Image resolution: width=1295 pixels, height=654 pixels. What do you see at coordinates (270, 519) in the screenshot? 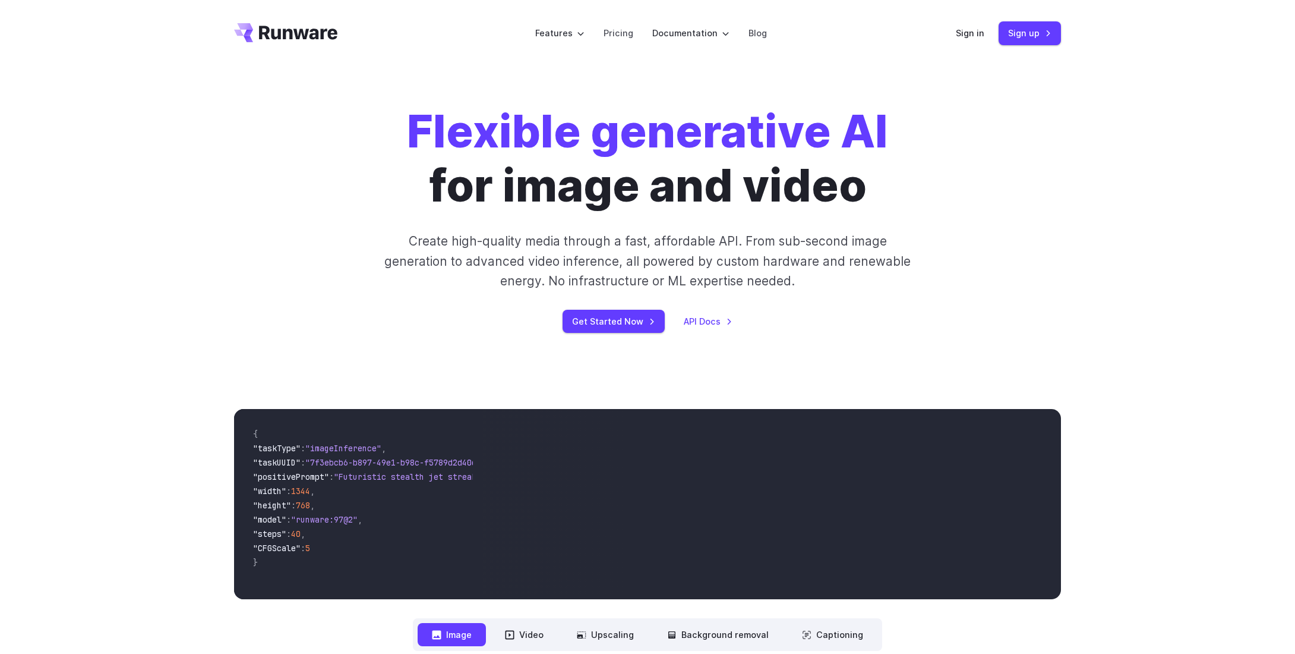
I see `span: "model"` at bounding box center [270, 519].